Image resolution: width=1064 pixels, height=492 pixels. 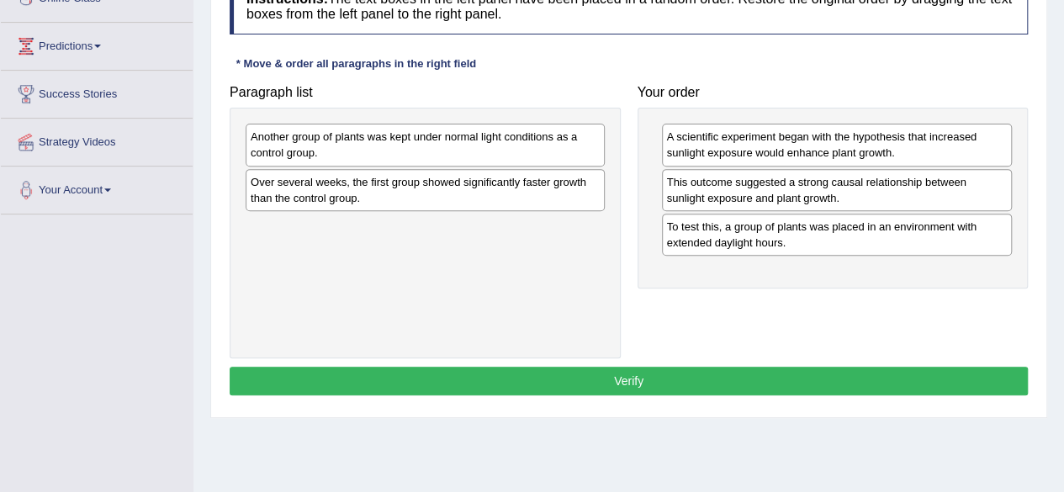 I want to click on a: Your Account, so click(x=97, y=188).